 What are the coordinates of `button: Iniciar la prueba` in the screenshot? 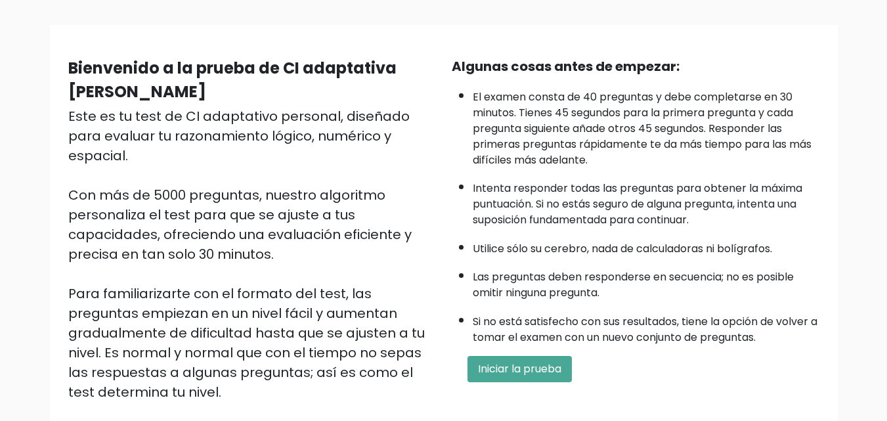 It's located at (519, 369).